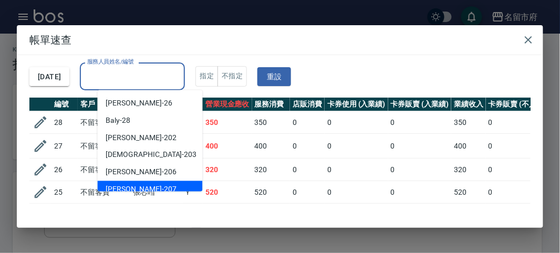  What do you see at coordinates (65, 105) in the screenshot?
I see `th: 編號` at bounding box center [65, 105].